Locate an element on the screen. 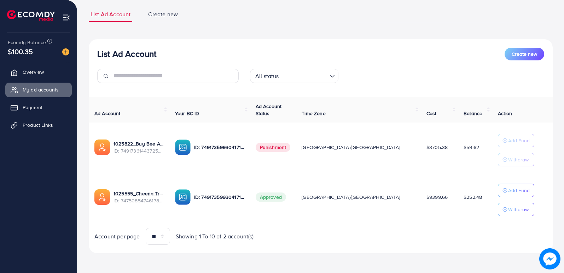  a: My ad accounts is located at coordinates (39, 90).